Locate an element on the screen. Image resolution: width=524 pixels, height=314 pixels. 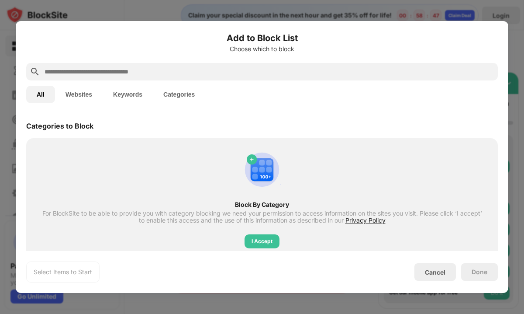
img: search.svg is located at coordinates (35, 72).